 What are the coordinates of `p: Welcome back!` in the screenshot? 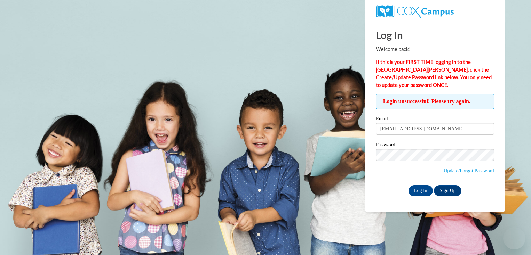 It's located at (435, 49).